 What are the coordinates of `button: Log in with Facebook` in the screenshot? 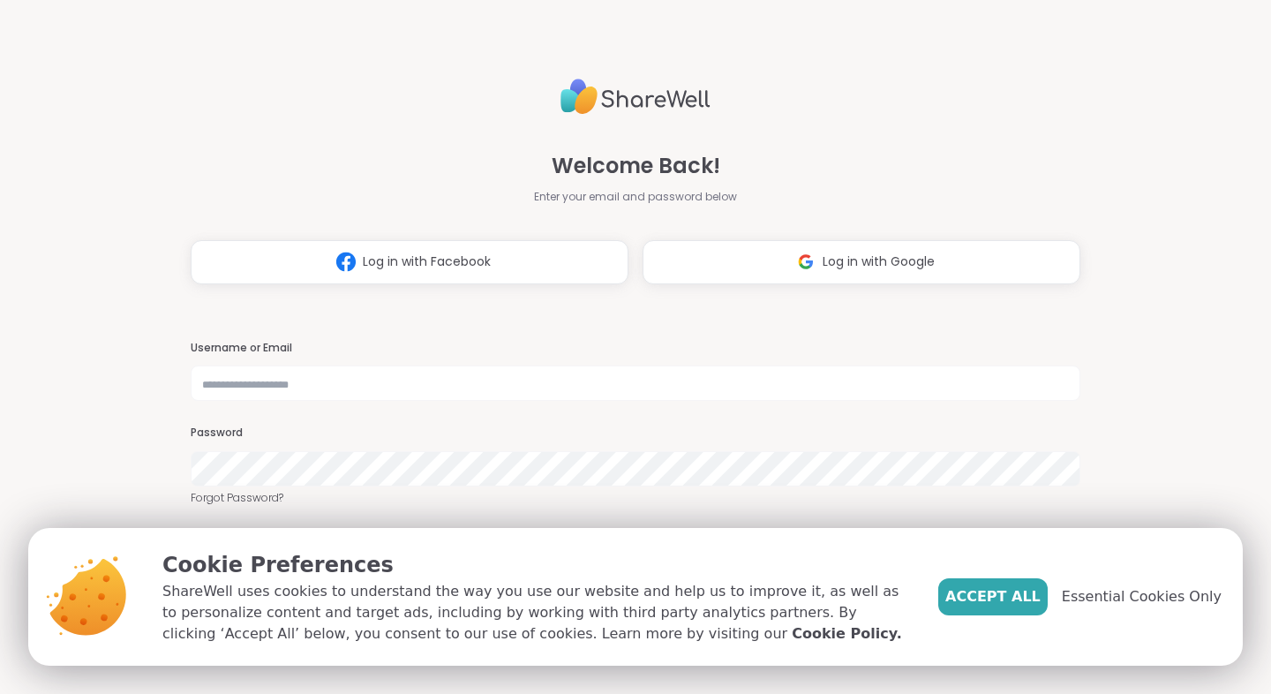 It's located at (410, 262).